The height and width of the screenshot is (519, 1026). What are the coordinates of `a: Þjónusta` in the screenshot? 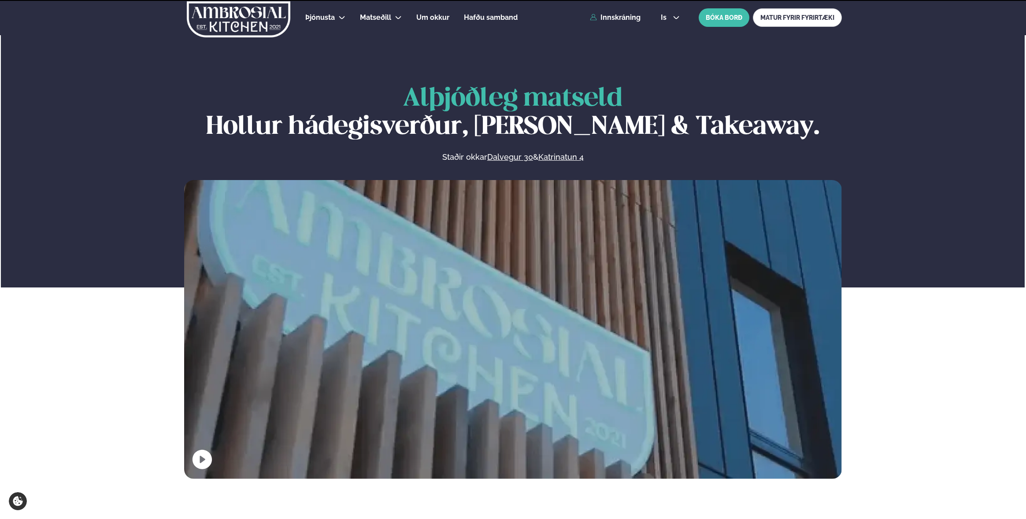 It's located at (320, 18).